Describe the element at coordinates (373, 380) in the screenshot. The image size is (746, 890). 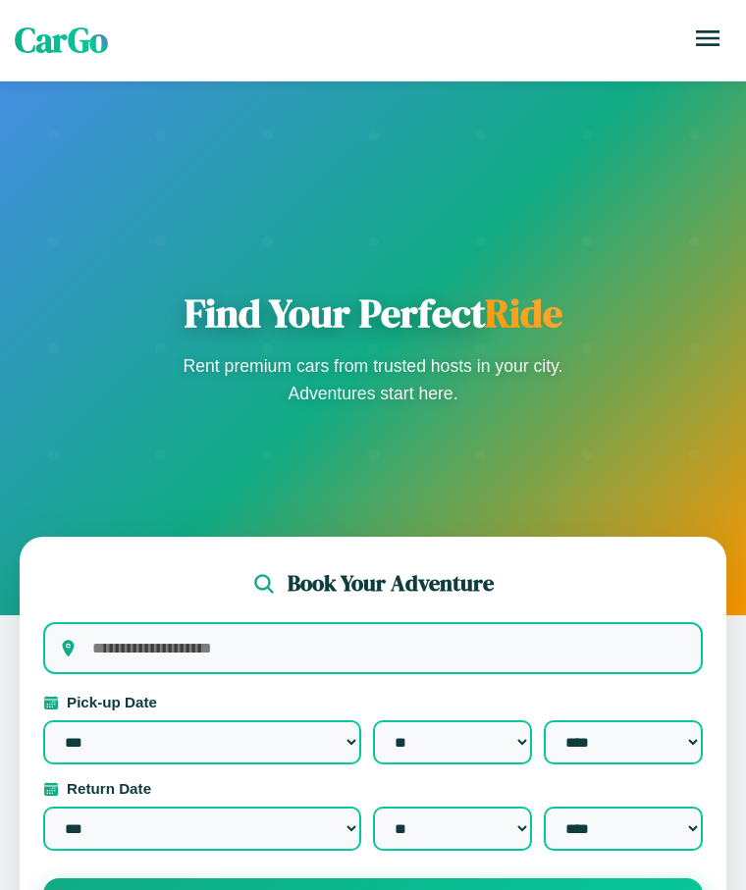
I see `p: Rent premium cars from trusted hosts in your city. Adventures start here.` at that location.